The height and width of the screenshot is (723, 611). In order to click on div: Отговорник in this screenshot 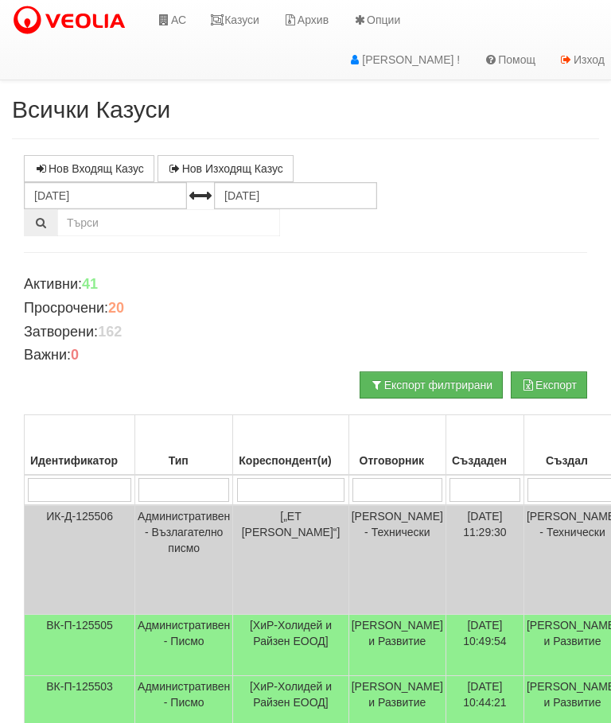, I will do `click(397, 460)`.